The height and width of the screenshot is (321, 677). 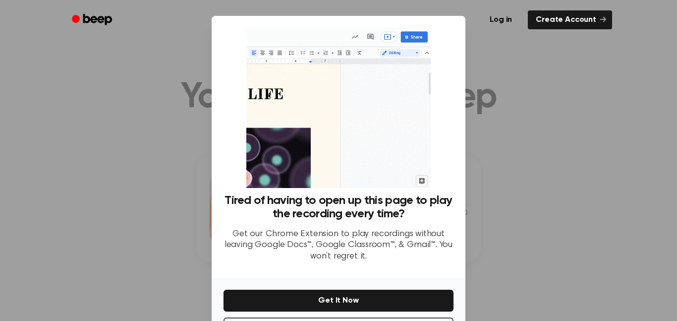 What do you see at coordinates (339, 207) in the screenshot?
I see `h3: Tired of having to open up this page to play the recording every time?` at bounding box center [339, 207].